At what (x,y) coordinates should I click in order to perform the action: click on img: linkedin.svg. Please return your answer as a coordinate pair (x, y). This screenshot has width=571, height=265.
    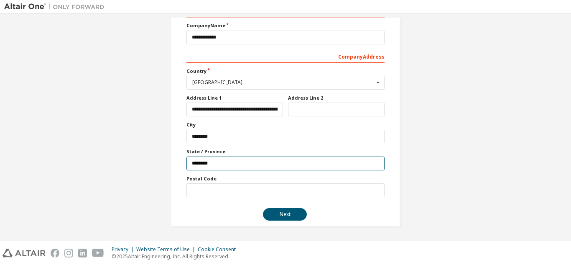
    Looking at the image, I should click on (82, 253).